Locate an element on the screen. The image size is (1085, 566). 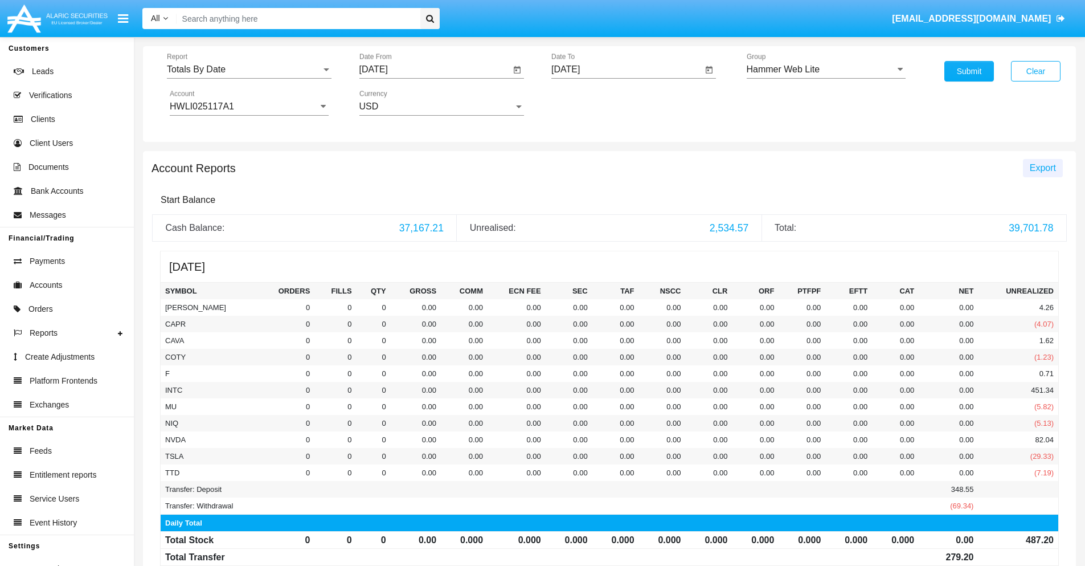
td: (69.34) is located at coordinates (949, 506).